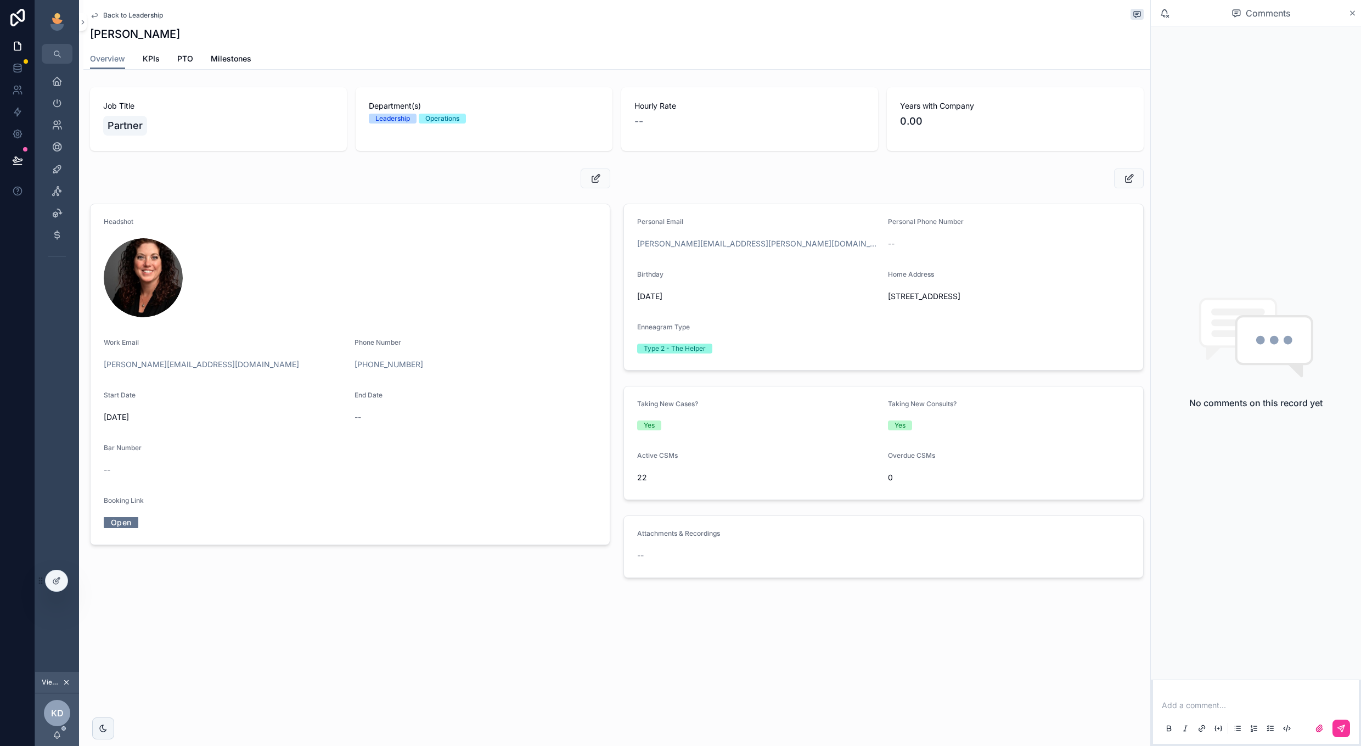  What do you see at coordinates (126, 15) in the screenshot?
I see `a: Back to Leadership` at bounding box center [126, 15].